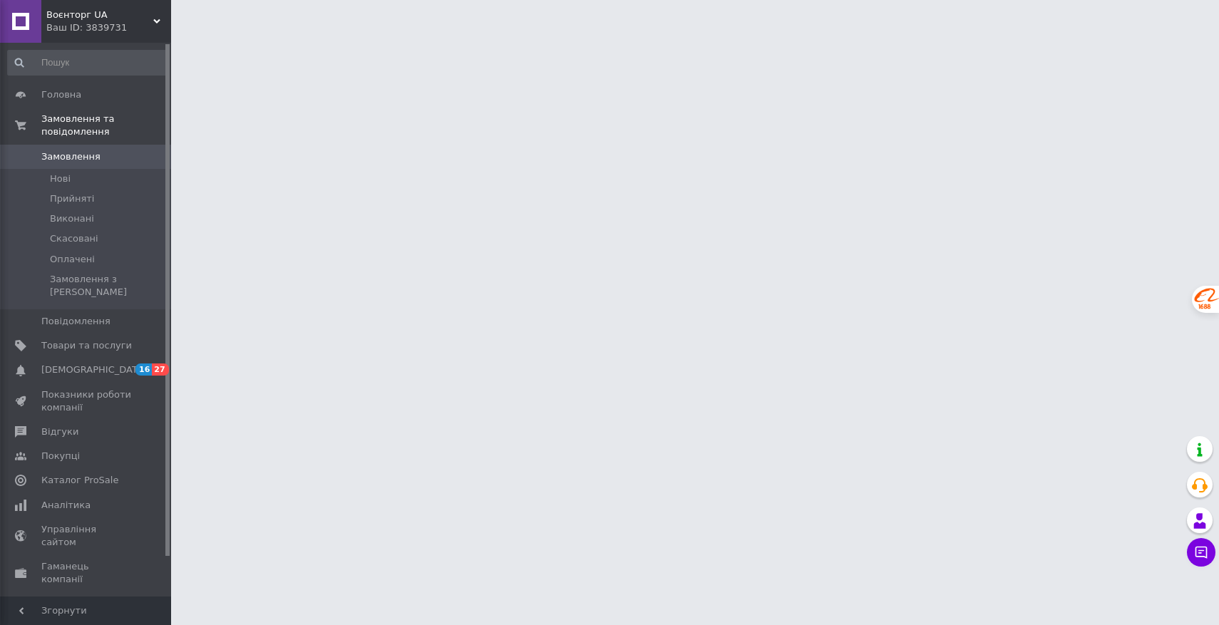 The width and height of the screenshot is (1219, 625). Describe the element at coordinates (86, 573) in the screenshot. I see `span: Гаманець компанії` at that location.